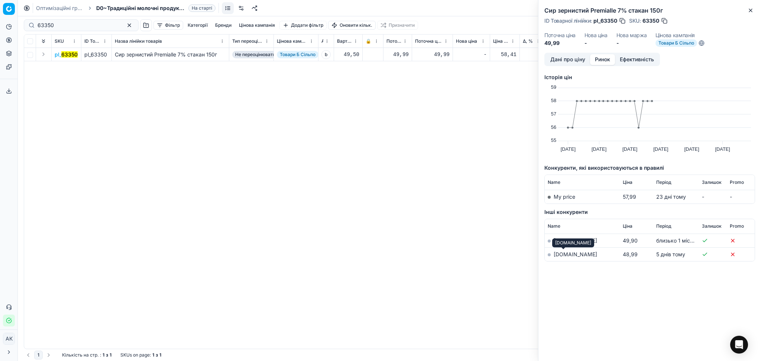  Describe the element at coordinates (630, 240) in the screenshot. I see `span: 49,90` at that location.